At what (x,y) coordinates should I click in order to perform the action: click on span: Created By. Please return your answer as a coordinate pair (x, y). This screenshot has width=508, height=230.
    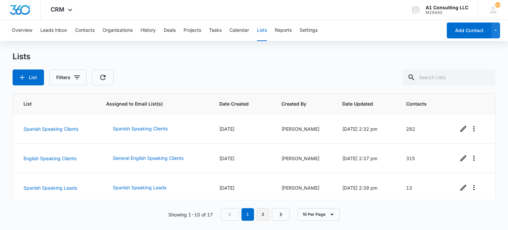
    Looking at the image, I should click on (299, 104).